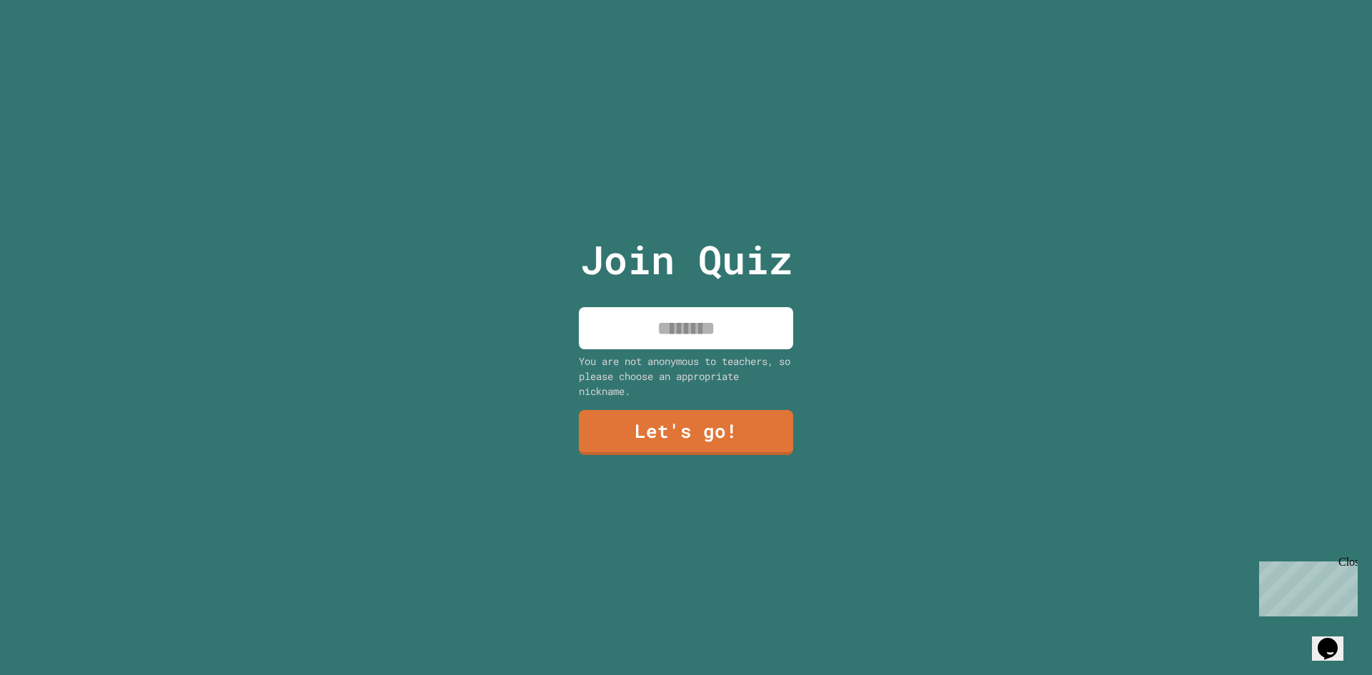 This screenshot has height=675, width=1372. What do you see at coordinates (686, 259) in the screenshot?
I see `p: Join Quiz` at bounding box center [686, 259].